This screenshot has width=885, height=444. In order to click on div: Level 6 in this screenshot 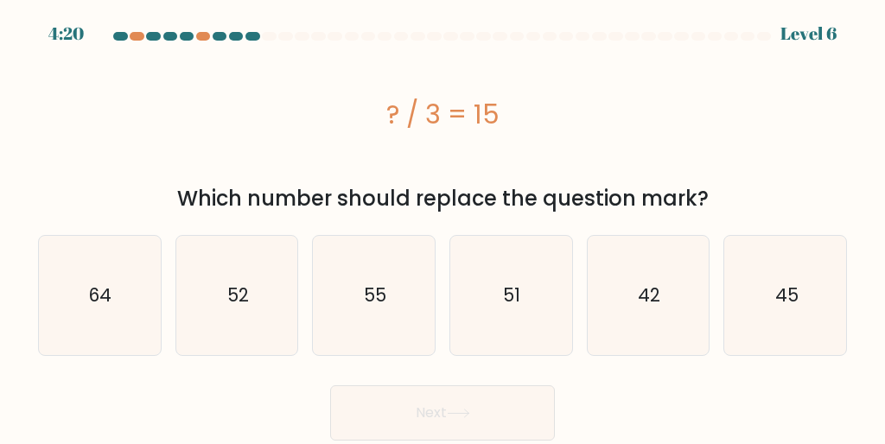, I will do `click(808, 34)`.